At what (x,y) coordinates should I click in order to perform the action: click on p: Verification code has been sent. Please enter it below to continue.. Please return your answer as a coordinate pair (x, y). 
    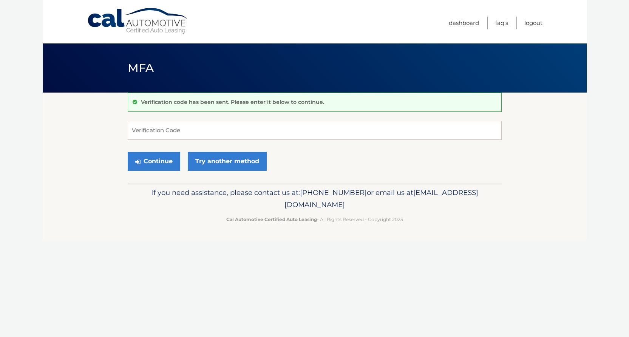
    Looking at the image, I should click on (232, 102).